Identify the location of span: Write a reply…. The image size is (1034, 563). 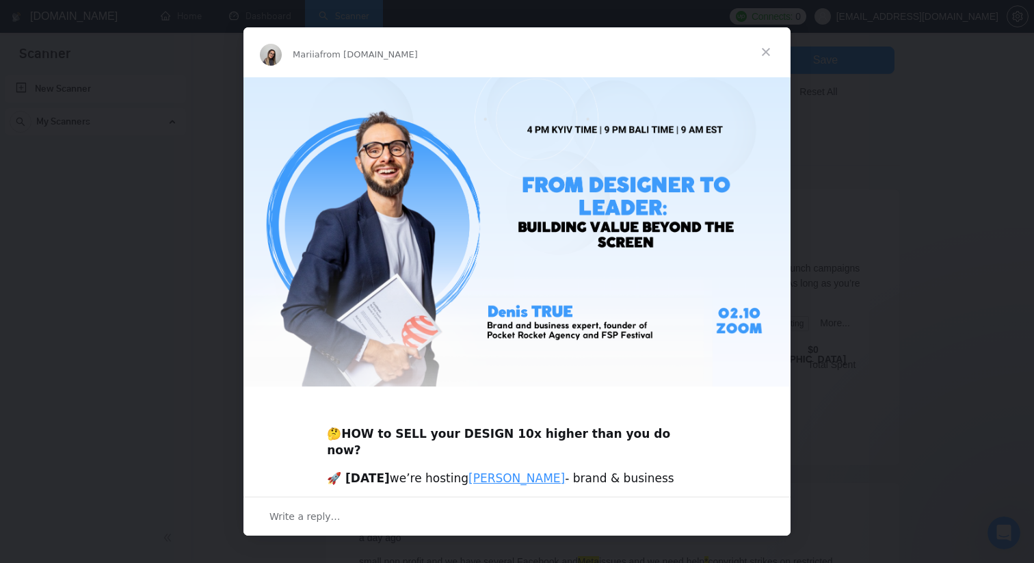
(305, 516).